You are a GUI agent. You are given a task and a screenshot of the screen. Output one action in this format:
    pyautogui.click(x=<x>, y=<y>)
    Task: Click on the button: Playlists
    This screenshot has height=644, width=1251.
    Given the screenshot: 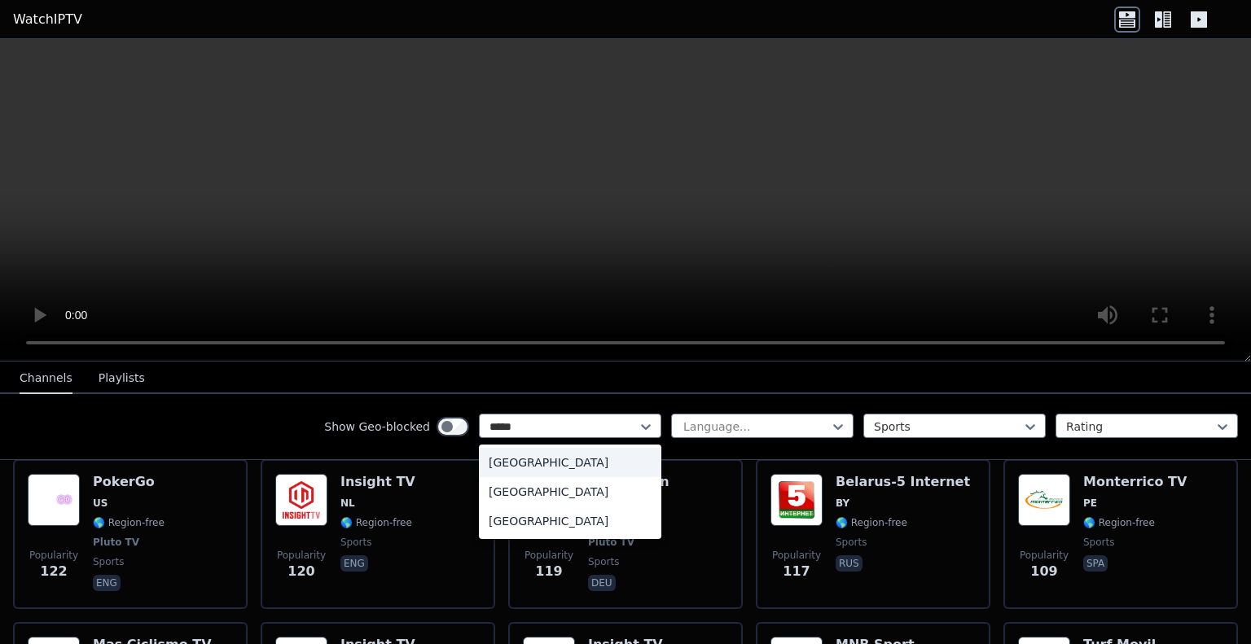 What is the action you would take?
    pyautogui.click(x=121, y=379)
    